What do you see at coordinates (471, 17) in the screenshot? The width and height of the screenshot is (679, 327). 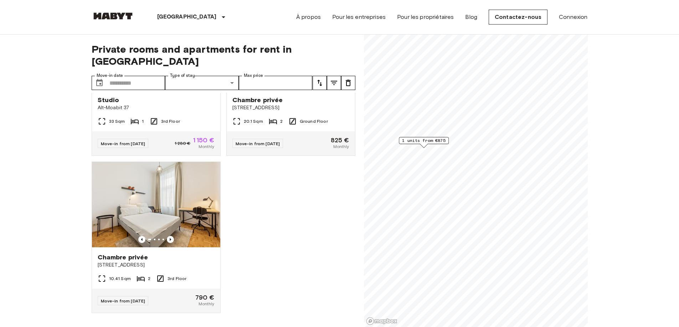 I see `a: Blog` at bounding box center [471, 17].